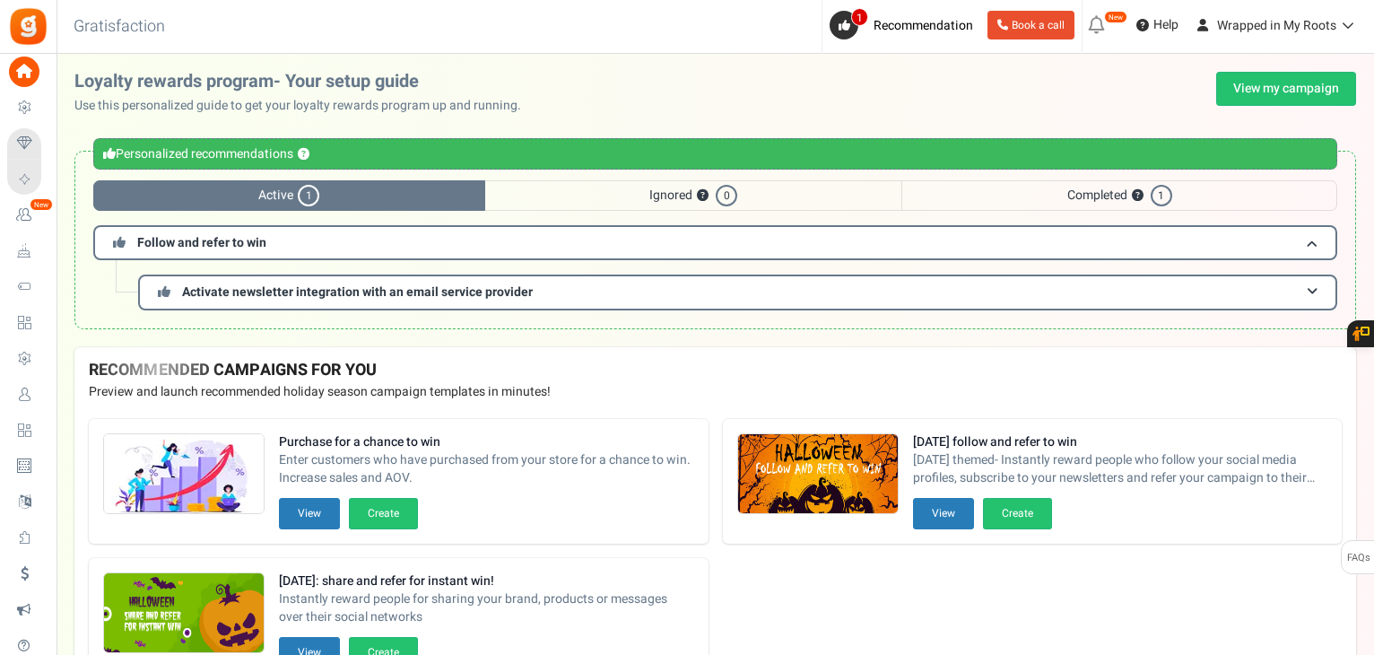 The image size is (1374, 655). Describe the element at coordinates (357, 292) in the screenshot. I see `span: Activate newsletter integration with an email service provider` at that location.